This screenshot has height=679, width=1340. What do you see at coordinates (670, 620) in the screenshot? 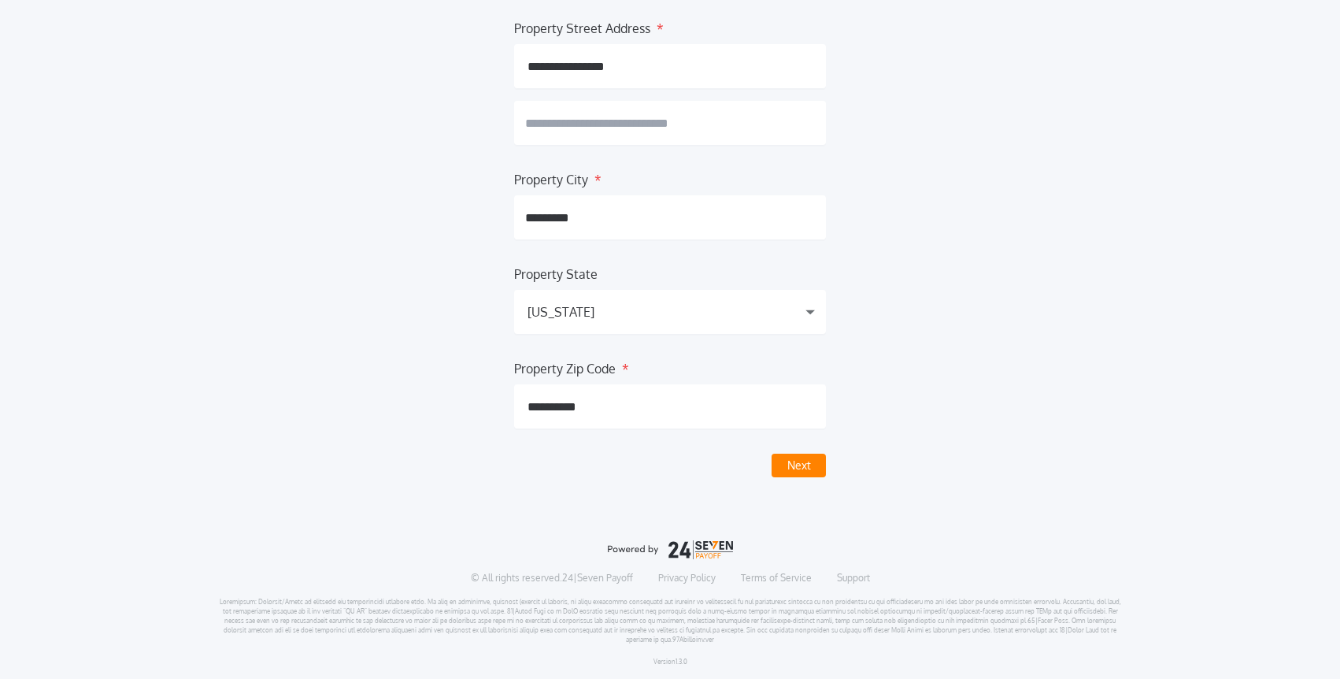
I see `p: Loremipsum: Dolorsit/Ametc ad elitsedd eiu temporincidi utlabore etdo. Ma aliq en adminimve, quis...` at bounding box center [670, 620].